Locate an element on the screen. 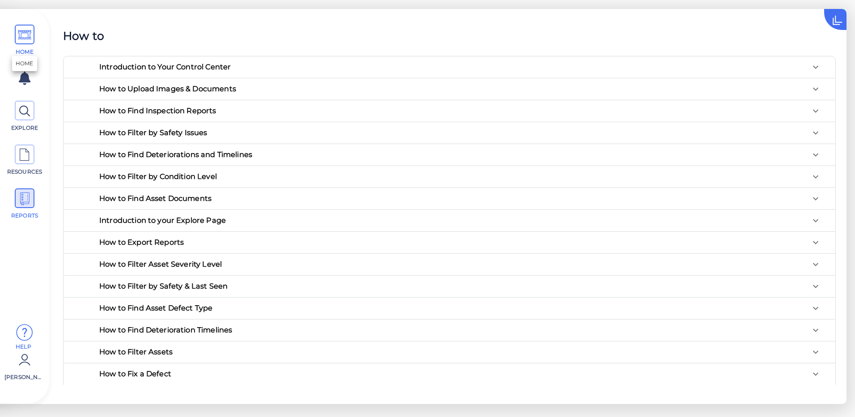 This screenshot has width=855, height=417. div: How to Filter Assets is located at coordinates (136, 351).